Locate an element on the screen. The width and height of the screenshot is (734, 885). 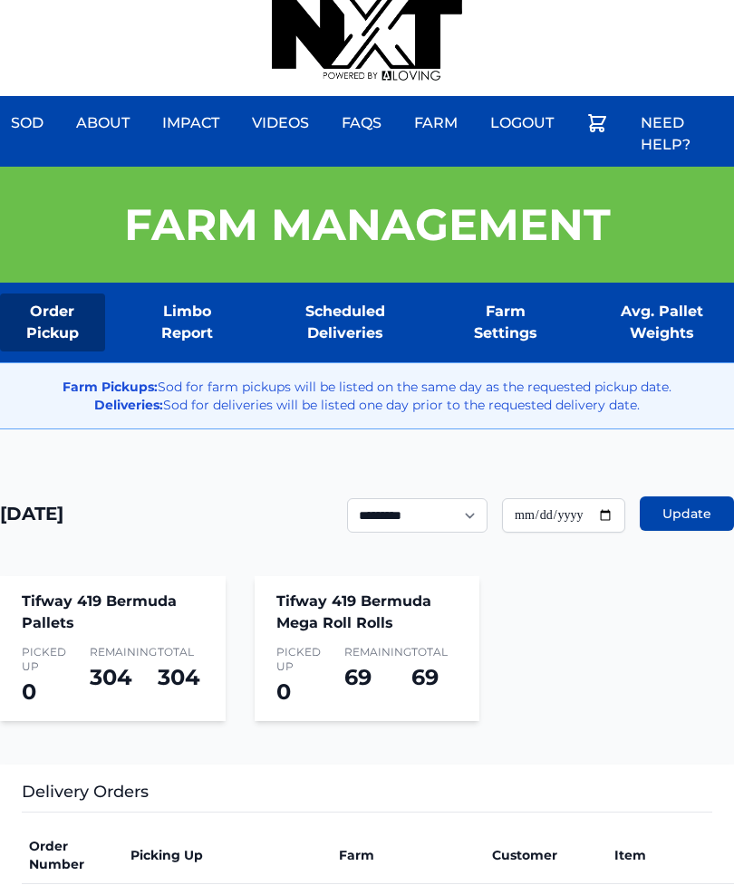
a: Logout is located at coordinates (522, 123).